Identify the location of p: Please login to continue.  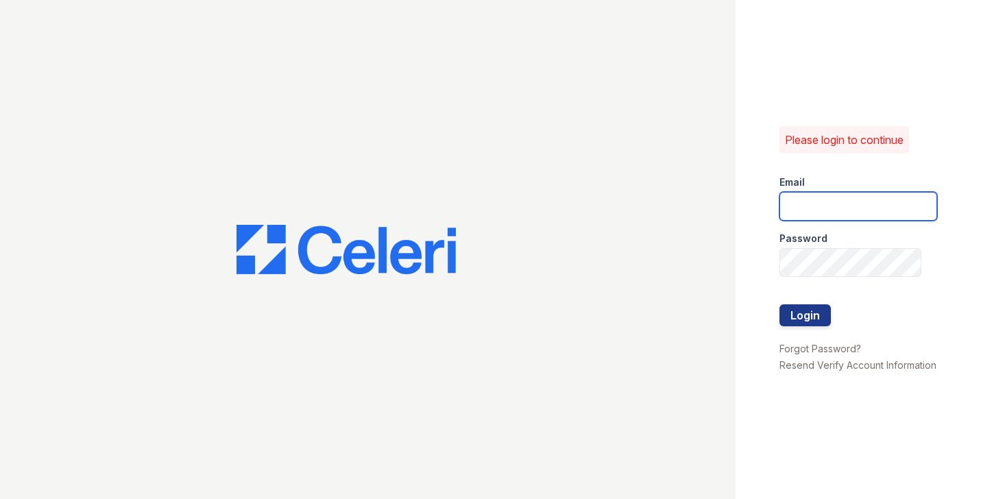
(844, 140).